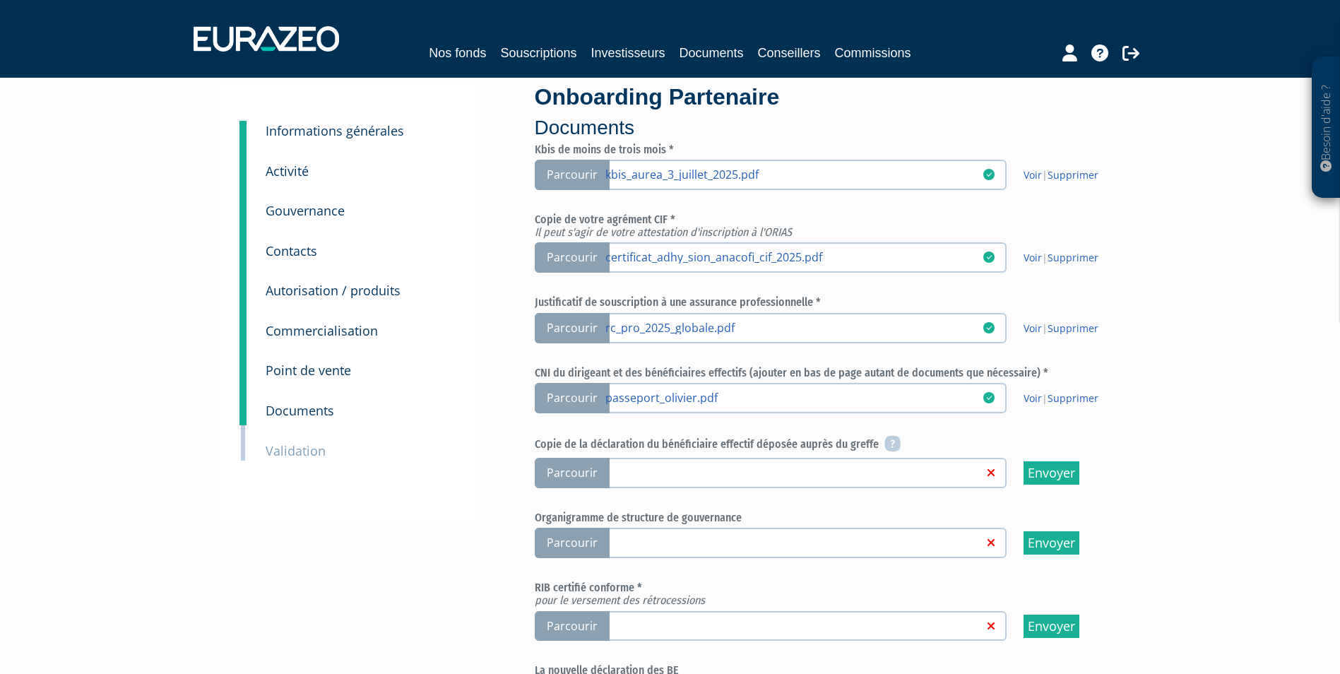  I want to click on h6: Copie de votre agrément CIF *, so click(829, 225).